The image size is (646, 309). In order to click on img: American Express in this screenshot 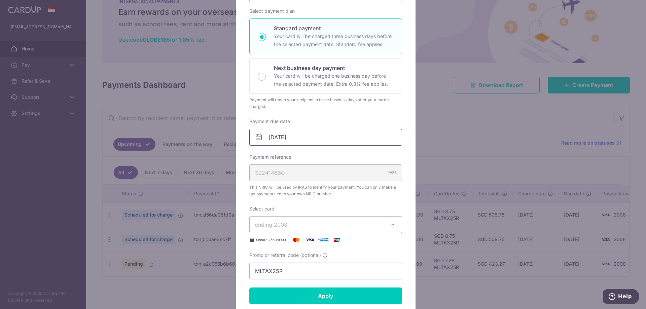, I will do `click(323, 240)`.